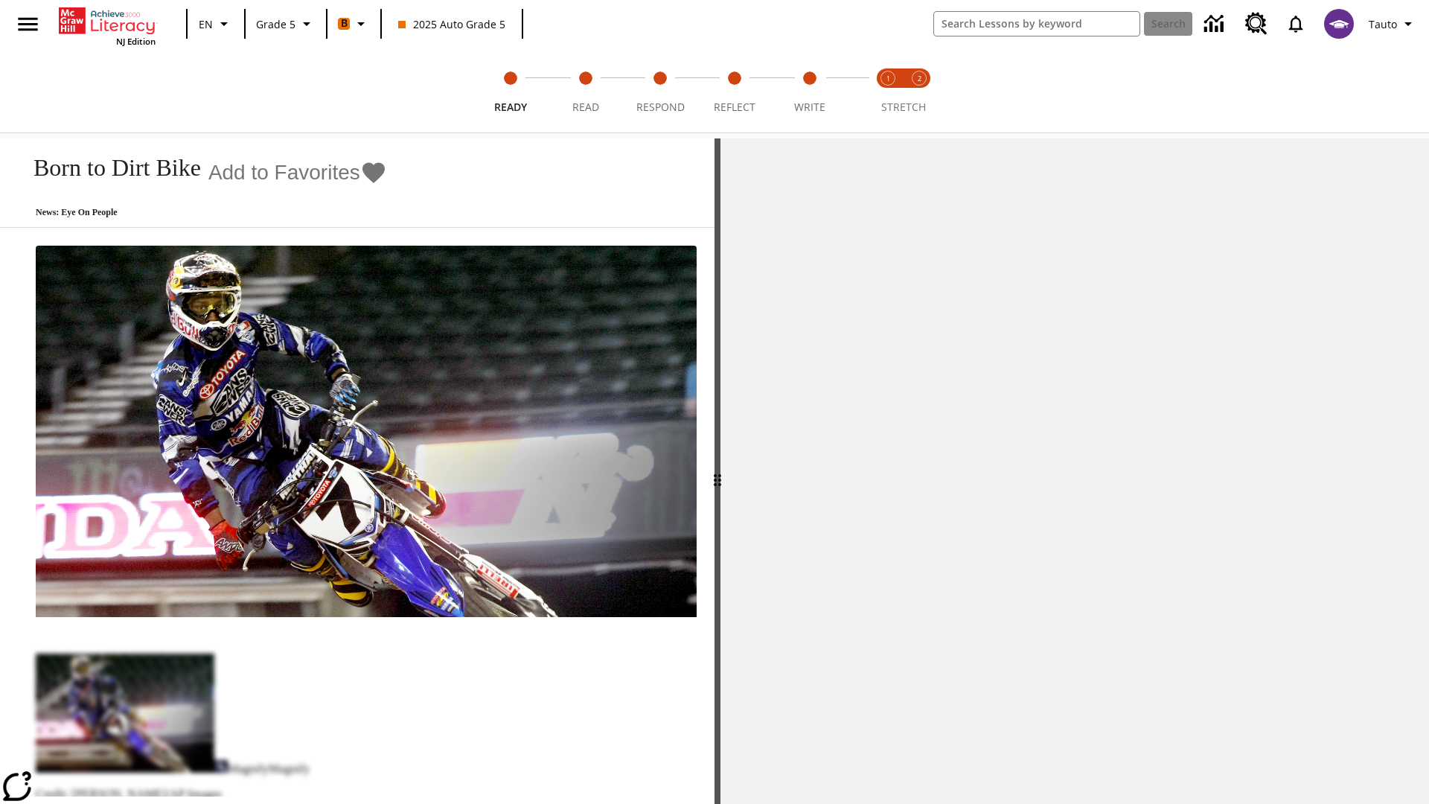 The width and height of the screenshot is (1429, 804). What do you see at coordinates (1036, 24) in the screenshot?
I see `input: search field` at bounding box center [1036, 24].